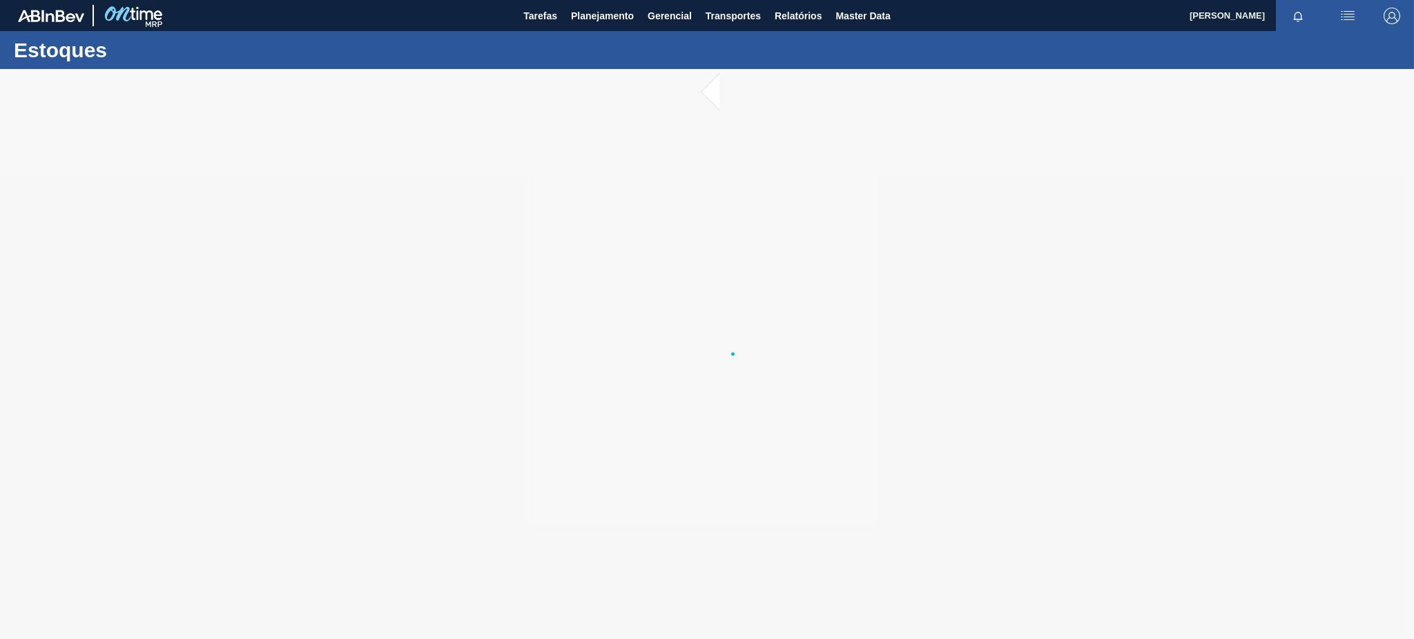 The image size is (1414, 639). Describe the element at coordinates (1348, 16) in the screenshot. I see `img: userActions` at that location.